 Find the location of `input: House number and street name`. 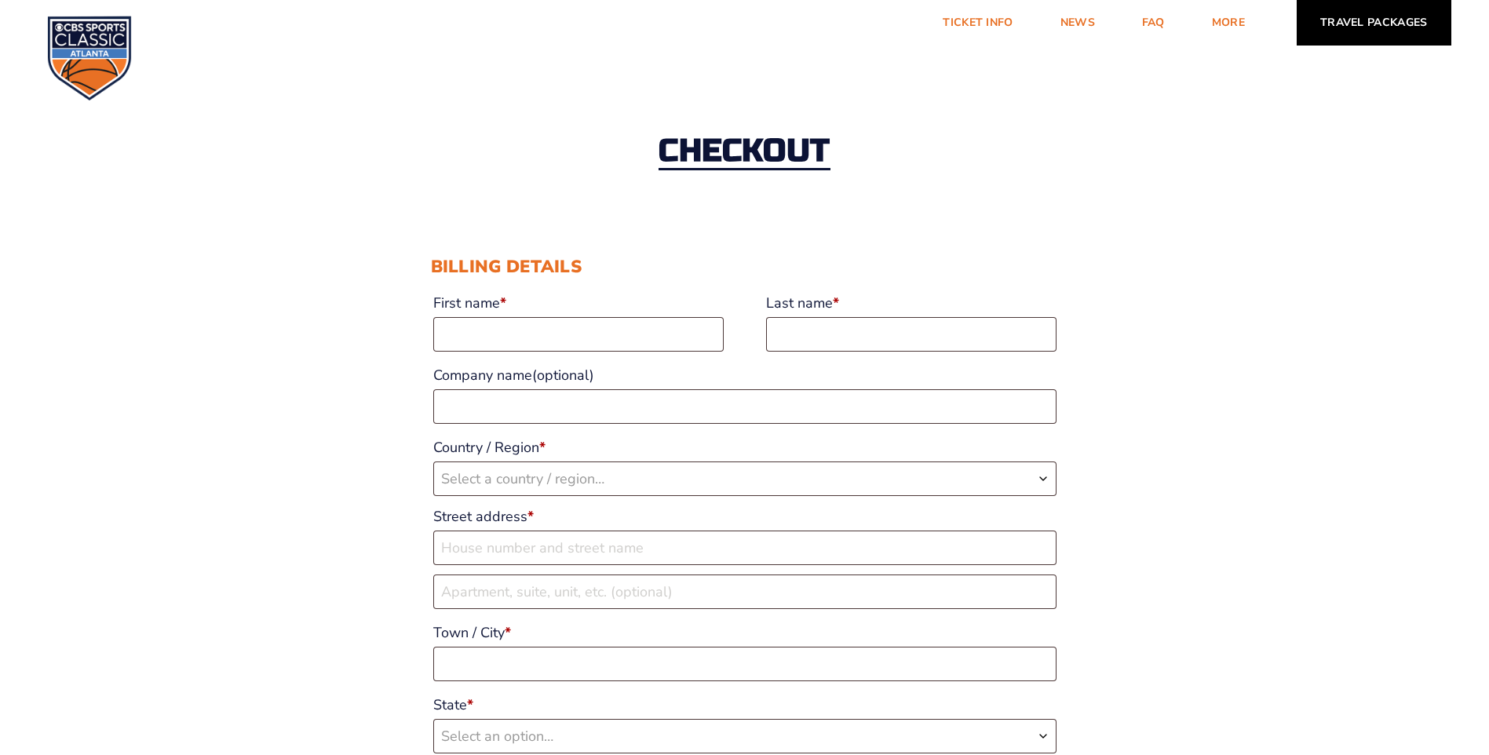

input: House number and street name is located at coordinates (745, 548).